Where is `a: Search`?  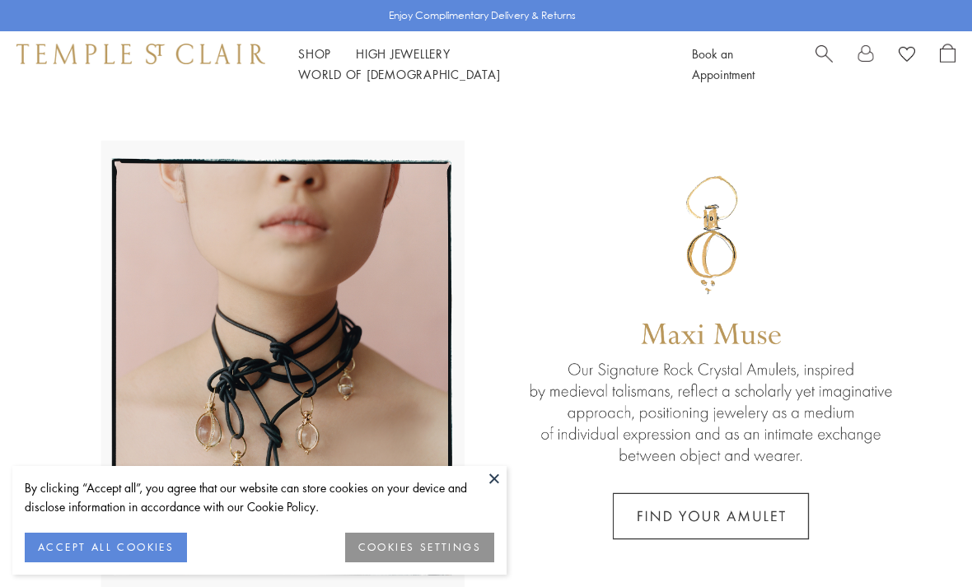
a: Search is located at coordinates (824, 64).